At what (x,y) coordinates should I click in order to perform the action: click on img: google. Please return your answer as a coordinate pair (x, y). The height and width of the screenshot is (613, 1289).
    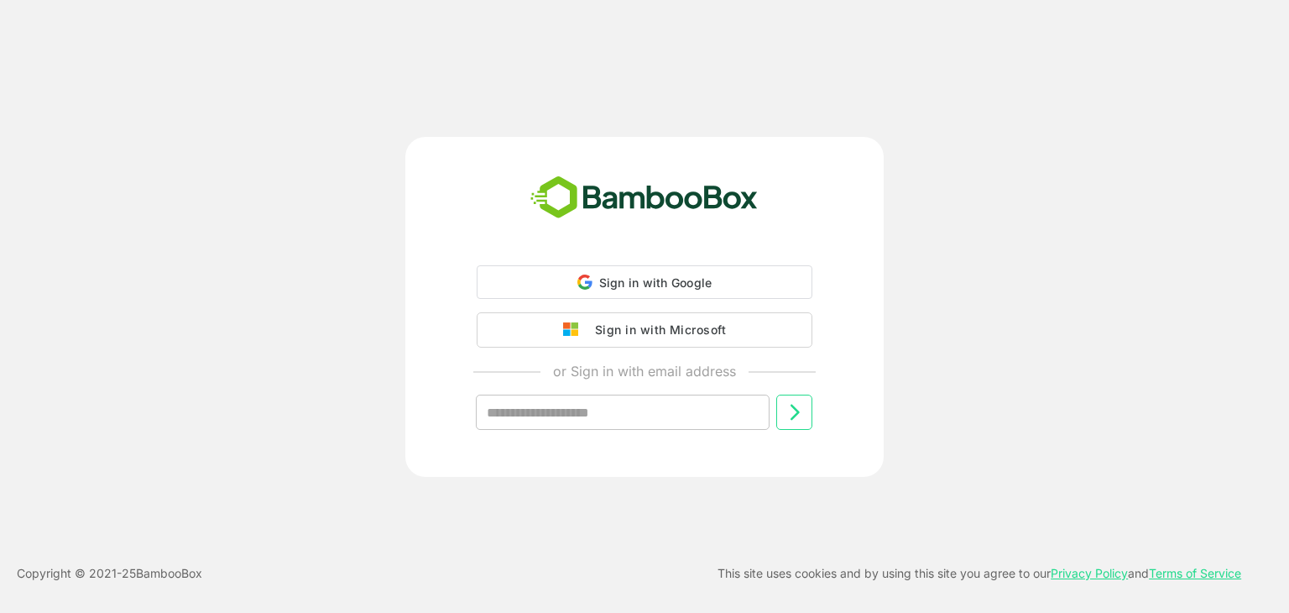
    Looking at the image, I should click on (575, 330).